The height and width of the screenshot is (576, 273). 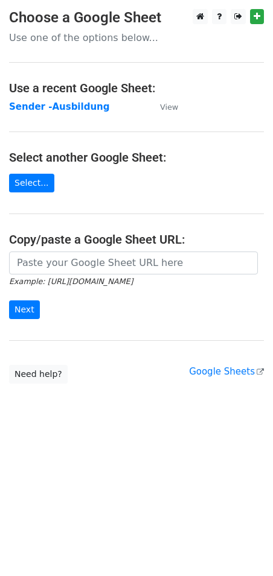 I want to click on a: Sender -Ausbildung, so click(x=59, y=107).